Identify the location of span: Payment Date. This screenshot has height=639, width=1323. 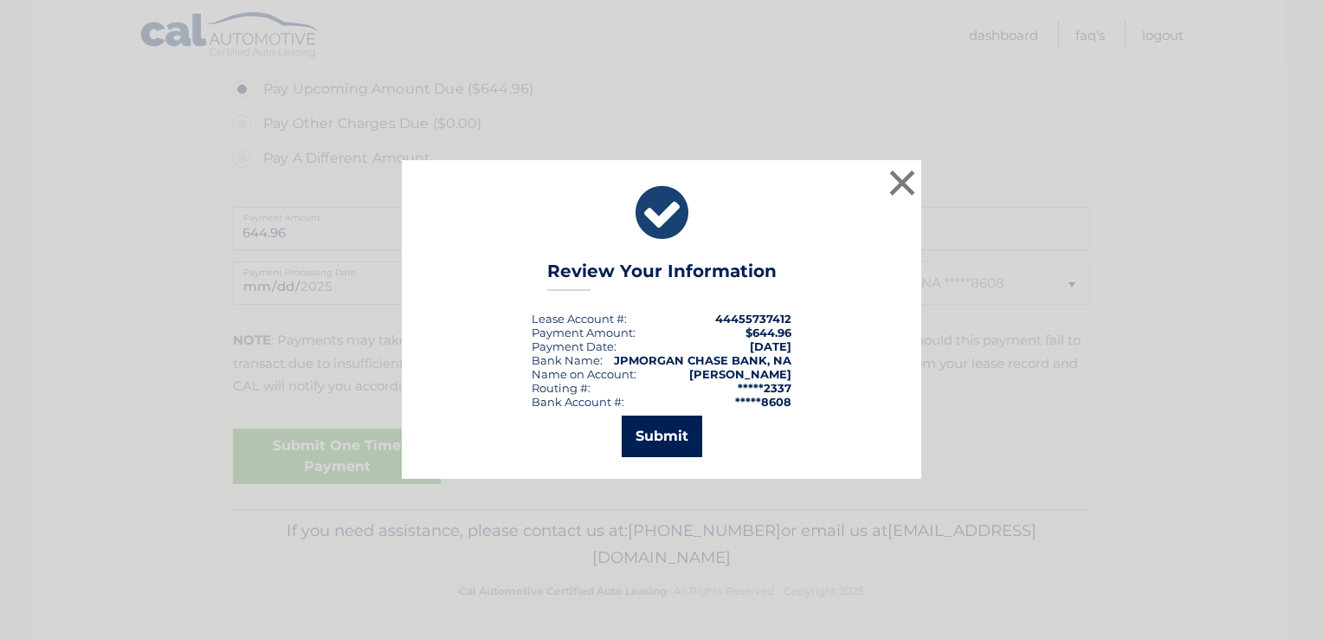
(573, 346).